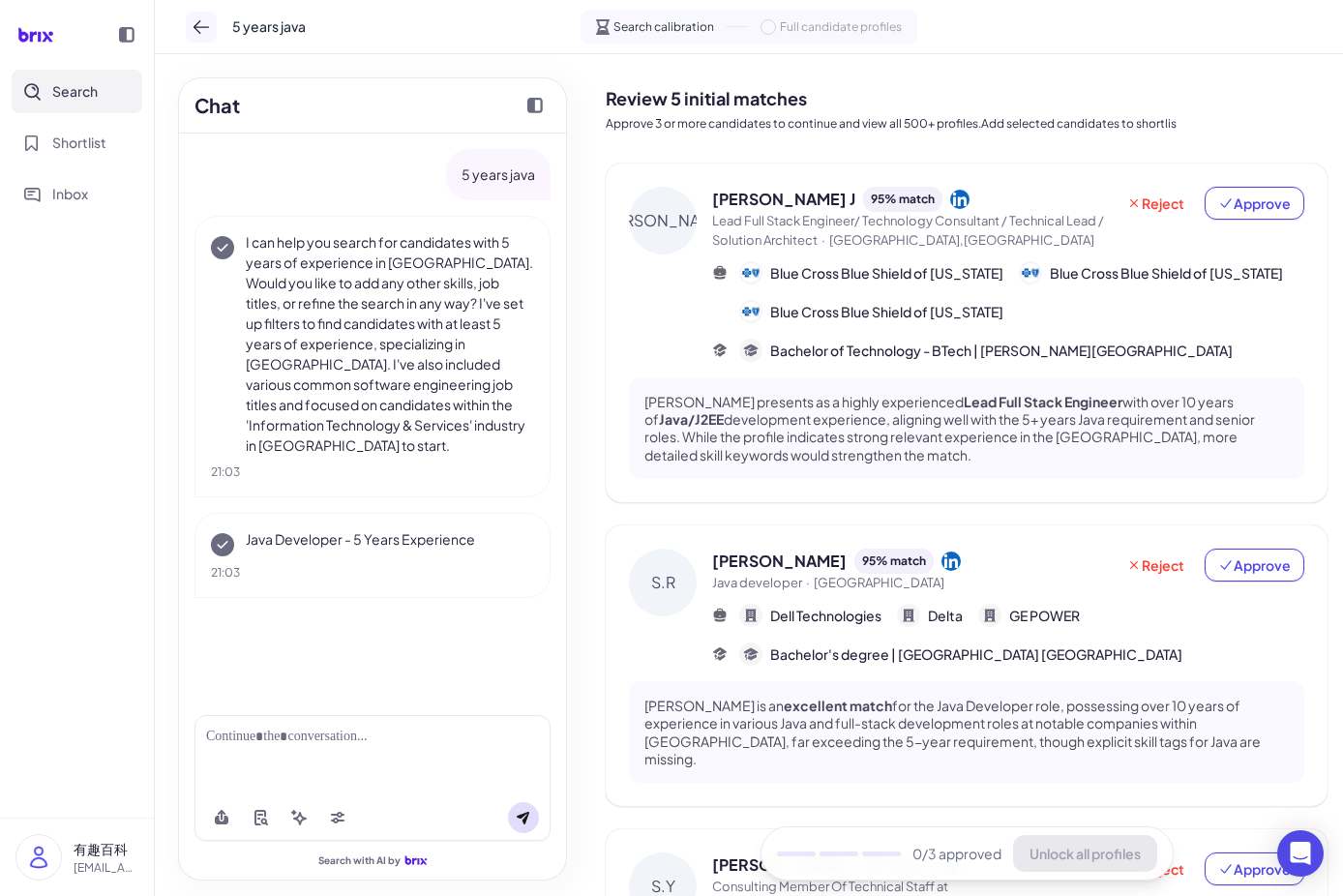  I want to click on span: Lead Full Stack Engineer/ Technology Consultant / Technical Lead / Solution Architect, so click(907, 230).